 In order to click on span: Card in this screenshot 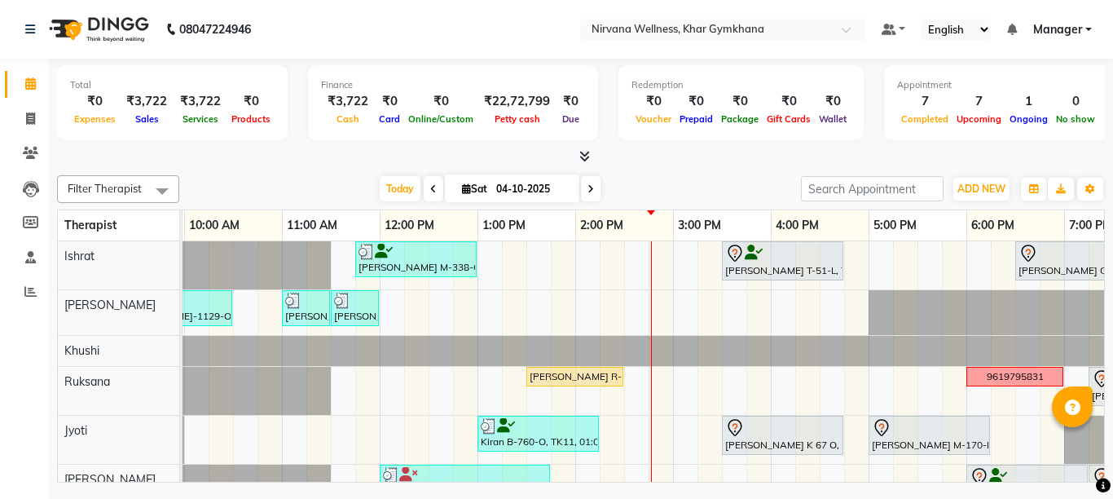, I will do `click(390, 119)`.